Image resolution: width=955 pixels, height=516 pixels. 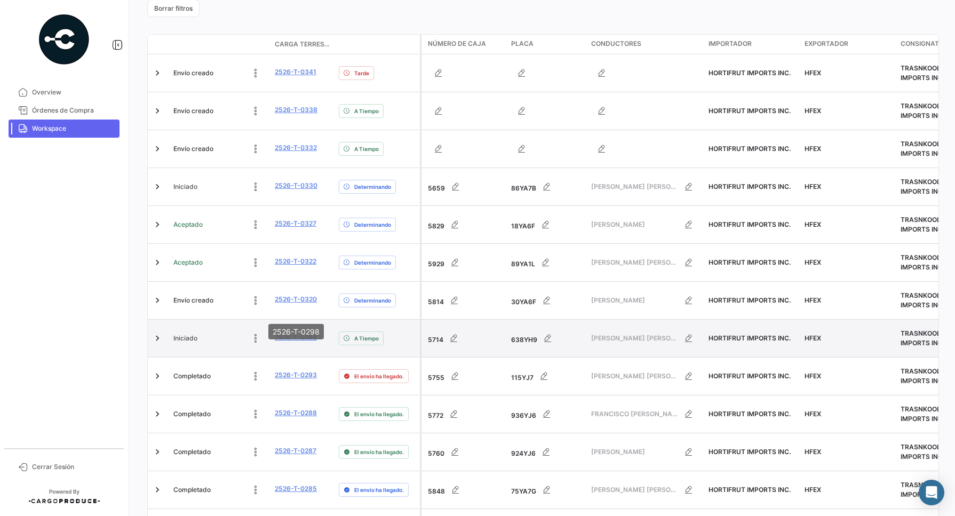 What do you see at coordinates (547, 452) in the screenshot?
I see `div: 924YJ6` at bounding box center [547, 452].